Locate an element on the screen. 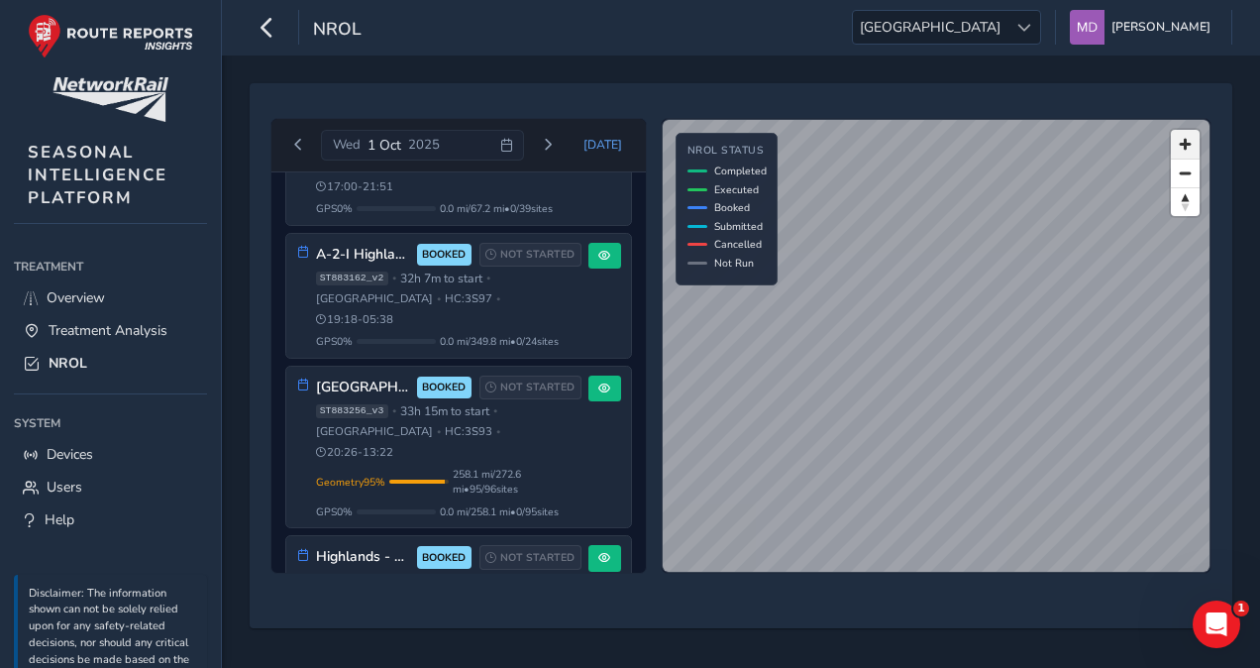  a: Overview is located at coordinates (110, 297).